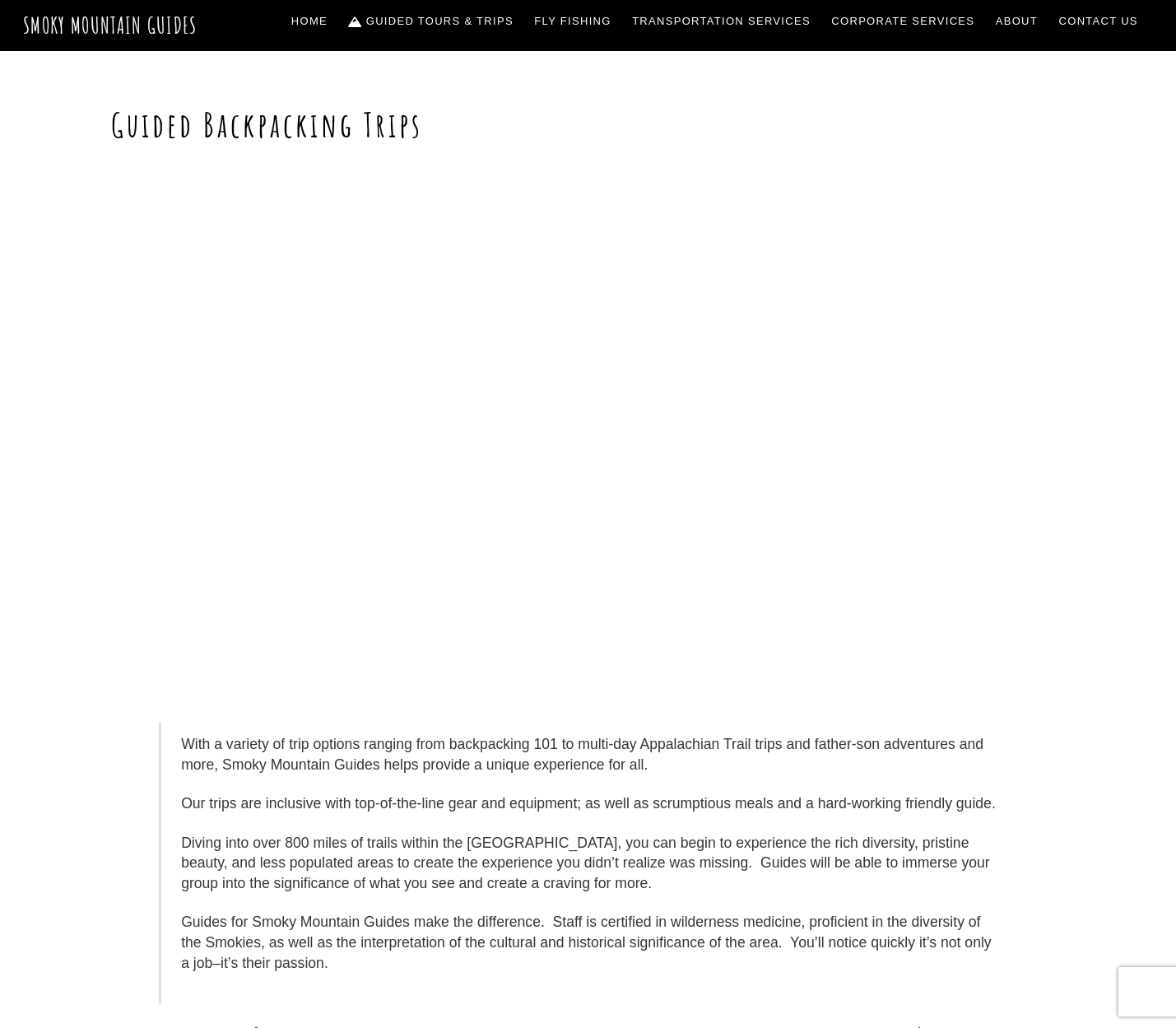  Describe the element at coordinates (721, 21) in the screenshot. I see `a: Transportation Services` at that location.